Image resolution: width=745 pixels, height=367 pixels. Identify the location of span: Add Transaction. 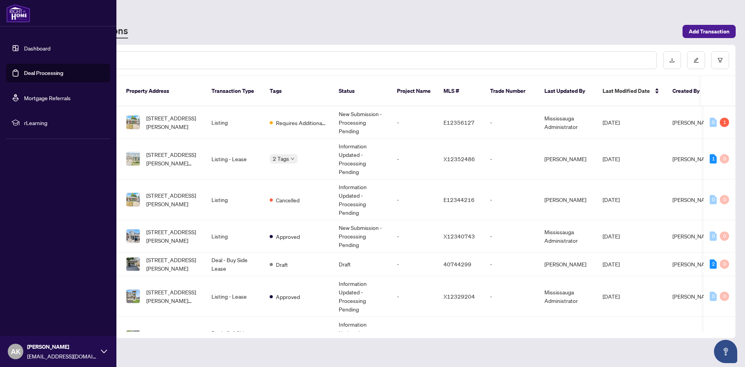
(709, 31).